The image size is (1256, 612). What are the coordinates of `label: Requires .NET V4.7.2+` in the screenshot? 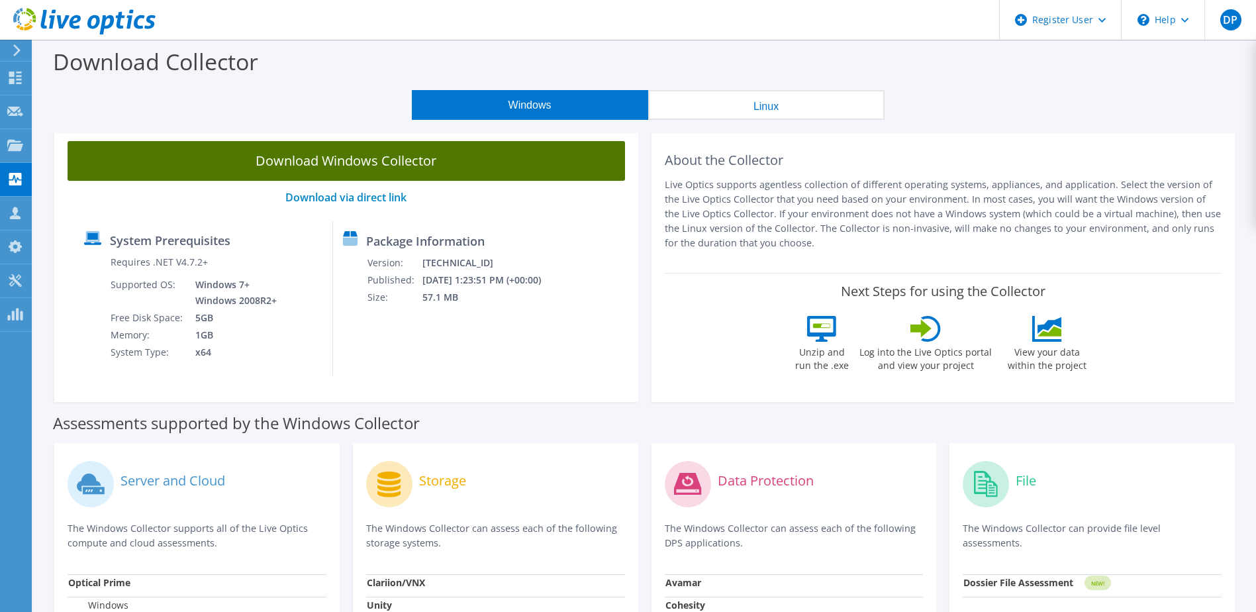 It's located at (159, 262).